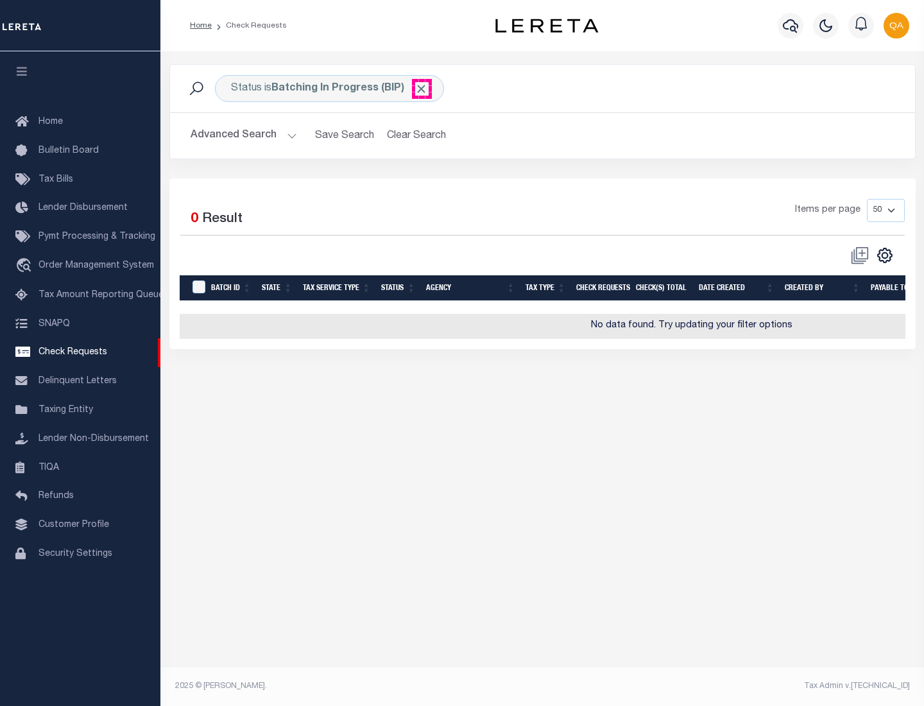 This screenshot has width=924, height=706. I want to click on span: Taxing Entity, so click(65, 410).